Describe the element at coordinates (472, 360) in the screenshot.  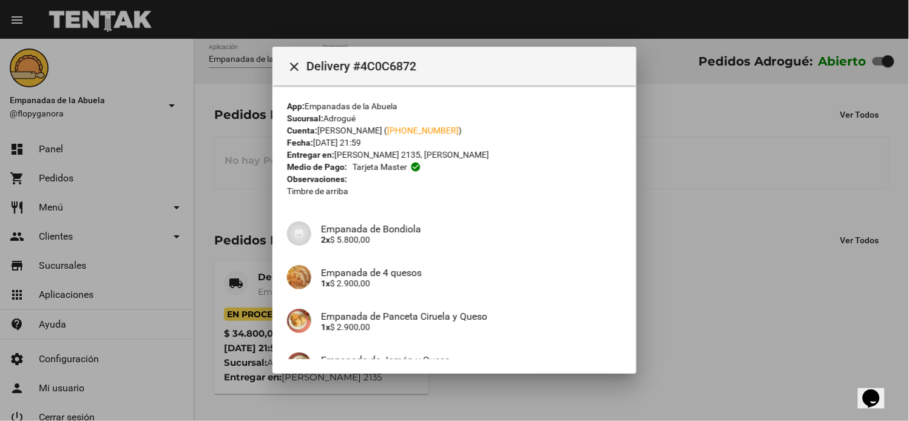
I see `h4: Empanada de Jamón y Queso` at that location.